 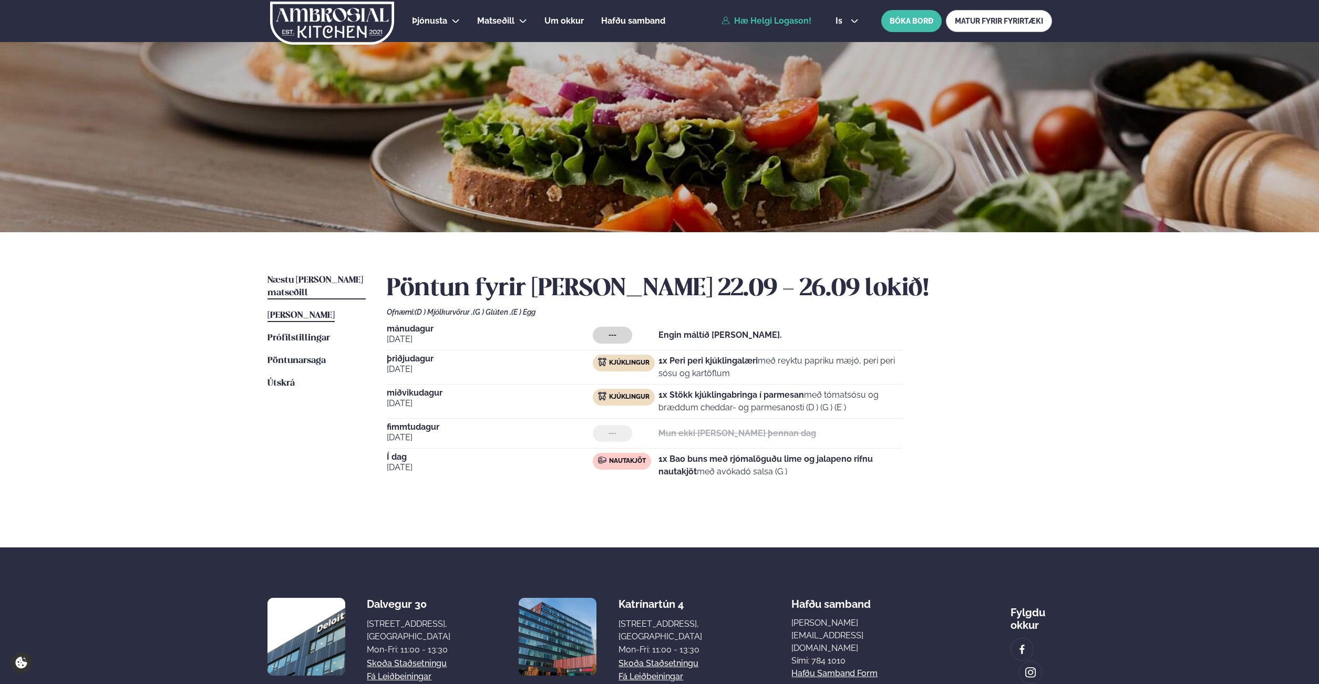 What do you see at coordinates (780, 465) in the screenshot?
I see `p: með avókadó salsa (G )` at bounding box center [780, 465].